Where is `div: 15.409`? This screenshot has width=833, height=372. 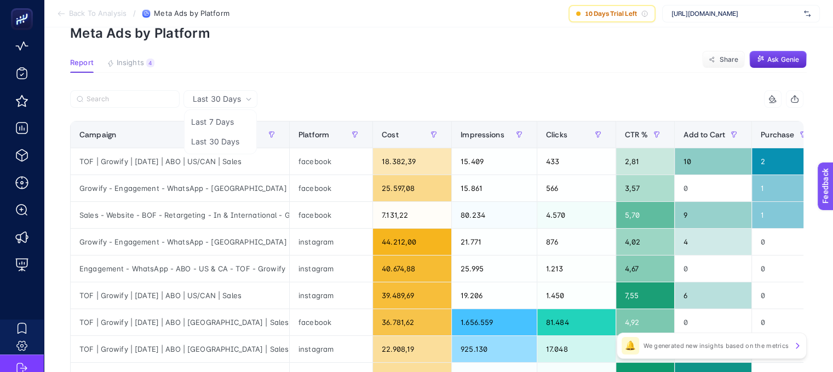 div: 15.409 is located at coordinates (494, 161).